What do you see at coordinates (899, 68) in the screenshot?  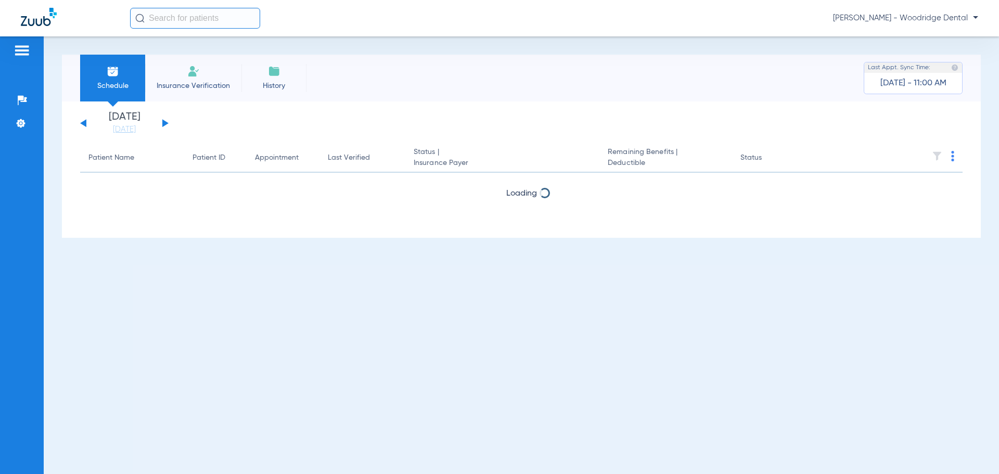 I see `span: Last Appt. Sync Time:` at bounding box center [899, 68].